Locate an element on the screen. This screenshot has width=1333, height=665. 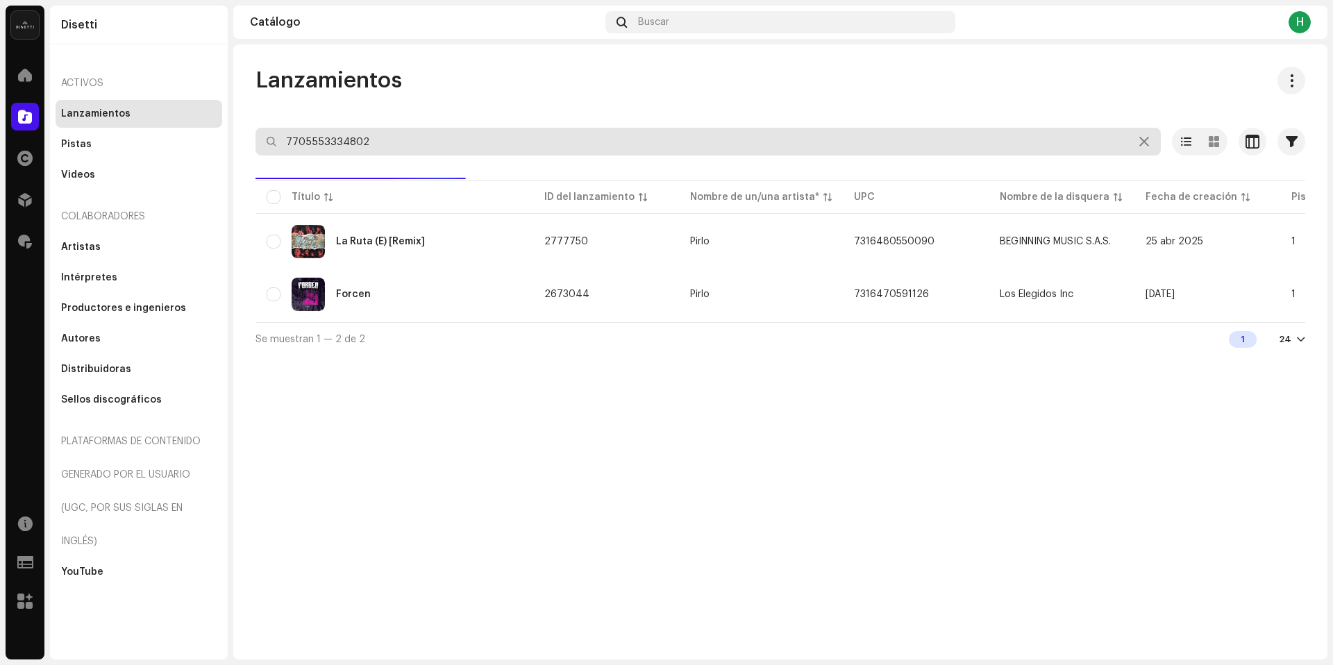
div: Título is located at coordinates (306, 197).